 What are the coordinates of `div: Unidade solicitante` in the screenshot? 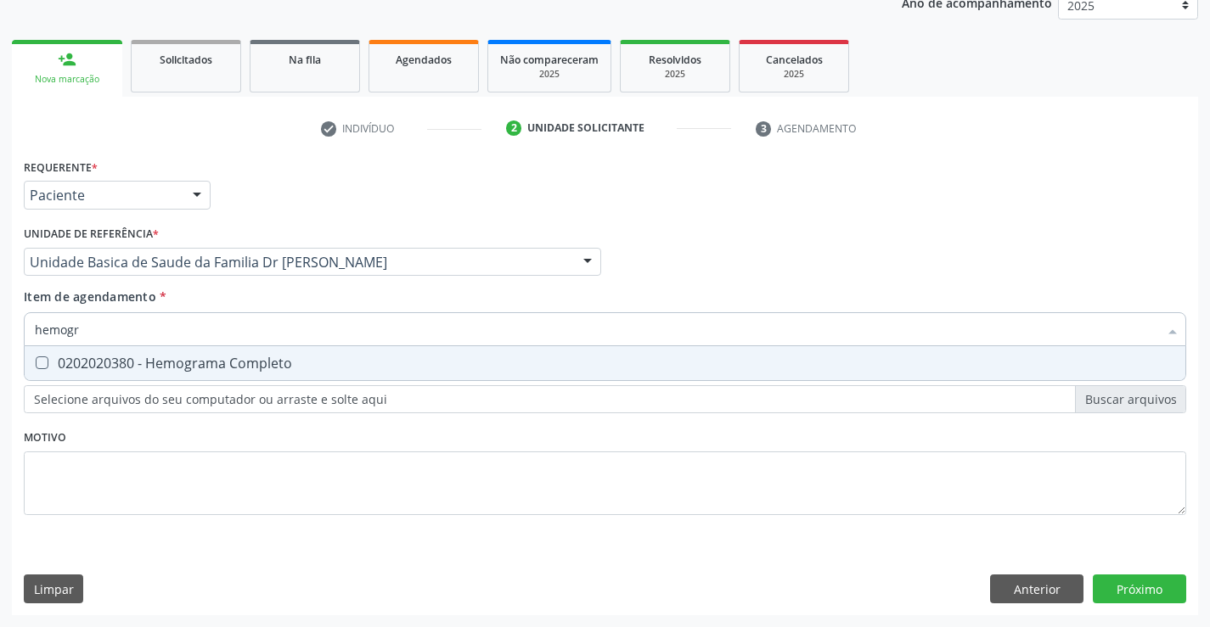 It's located at (586, 128).